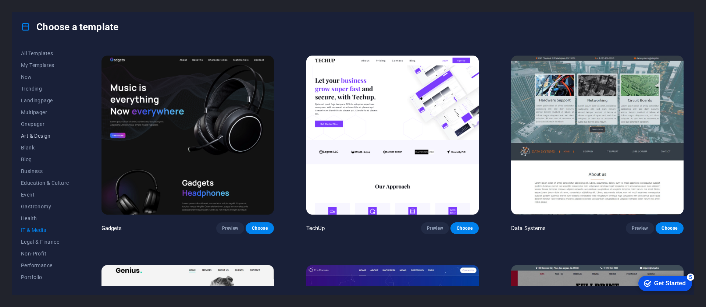 The image size is (706, 307). What do you see at coordinates (45, 89) in the screenshot?
I see `button: Trending` at bounding box center [45, 89].